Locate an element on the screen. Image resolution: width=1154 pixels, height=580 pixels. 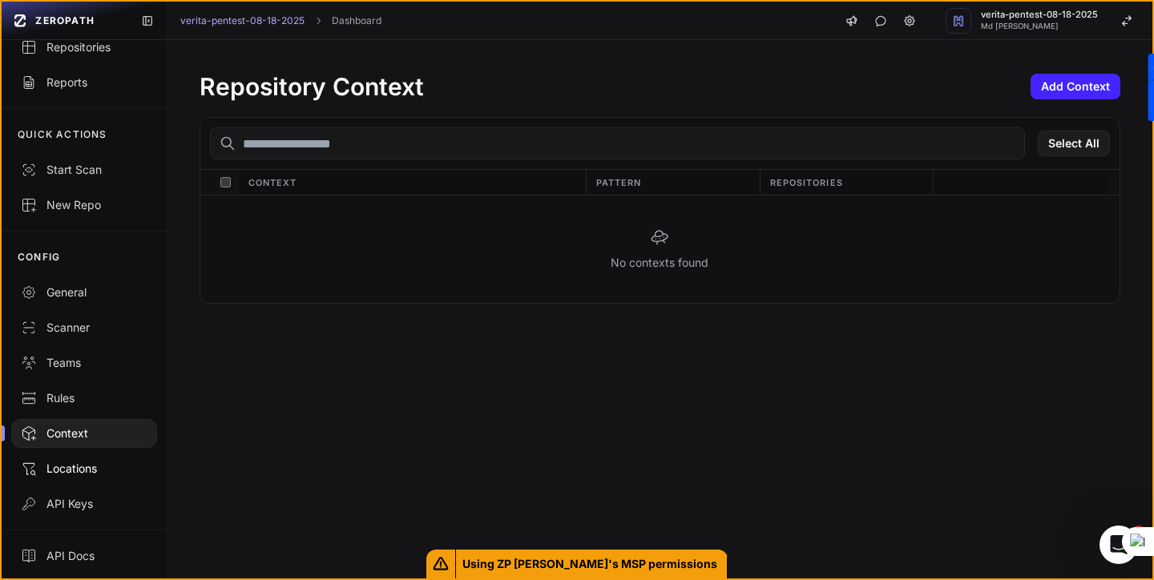
a: verita-pentest-08-18-2025 is located at coordinates (242, 21).